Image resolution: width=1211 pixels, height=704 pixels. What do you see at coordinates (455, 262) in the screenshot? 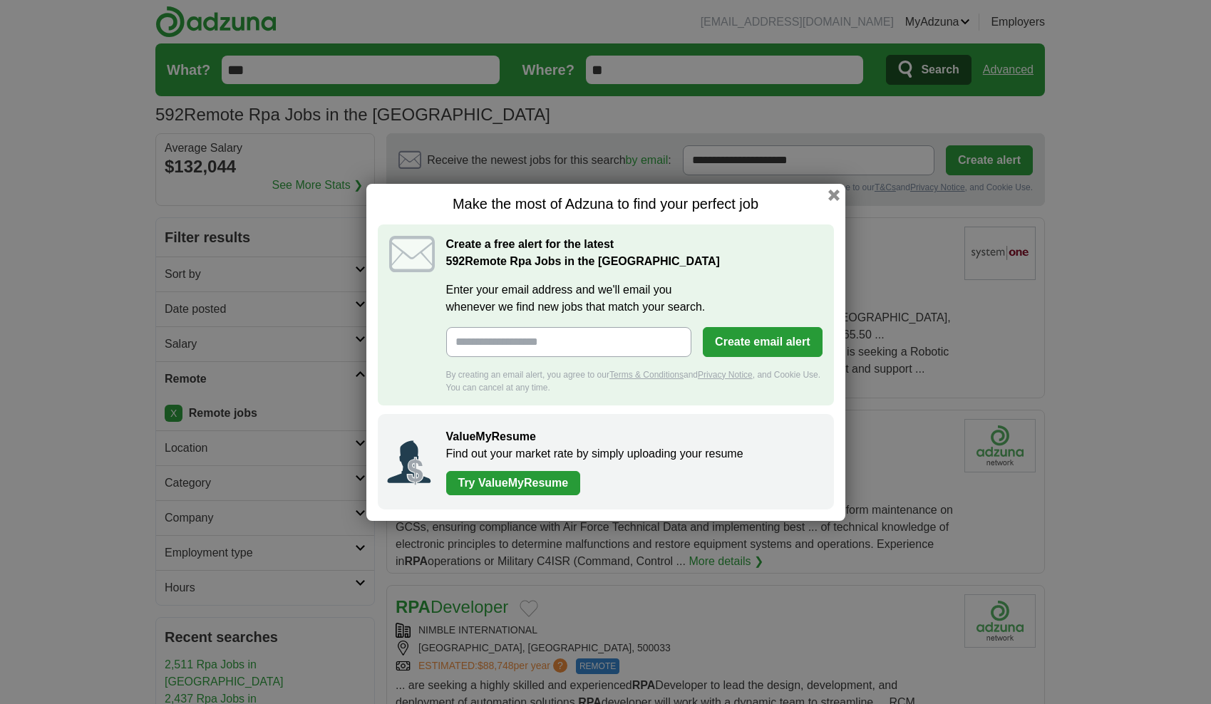
I see `span: 592` at bounding box center [455, 262].